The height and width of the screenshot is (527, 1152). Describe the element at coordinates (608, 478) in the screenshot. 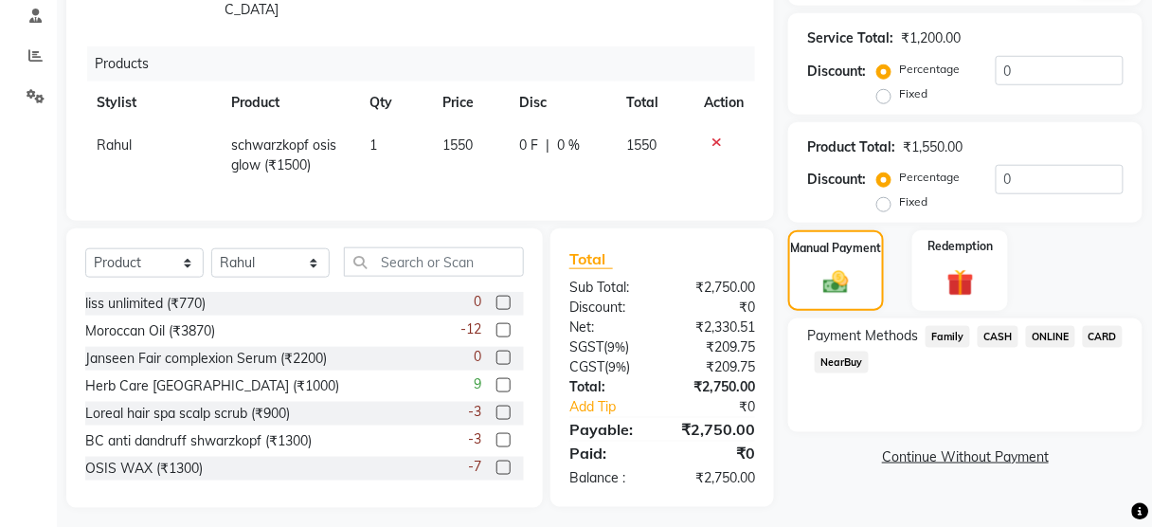

I see `div: Balance :` at that location.